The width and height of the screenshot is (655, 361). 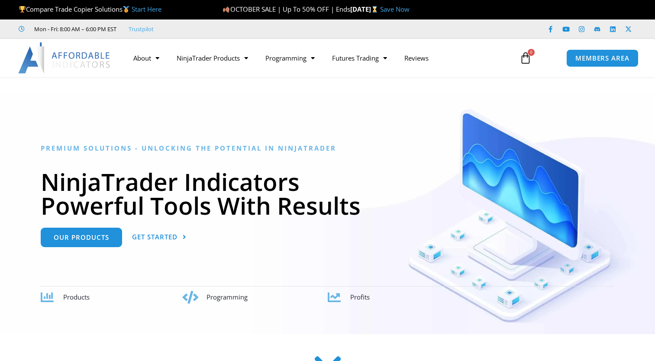 What do you see at coordinates (64, 58) in the screenshot?
I see `img: LogoAI | Affordable Indicators – NinjaTrader` at bounding box center [64, 58].